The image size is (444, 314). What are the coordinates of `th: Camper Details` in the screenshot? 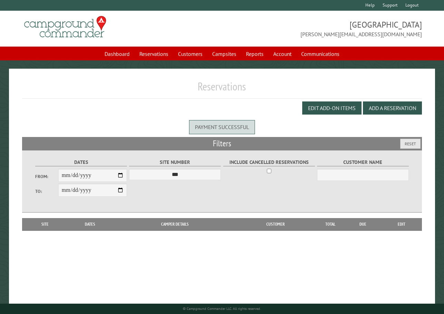 It's located at (175, 224).